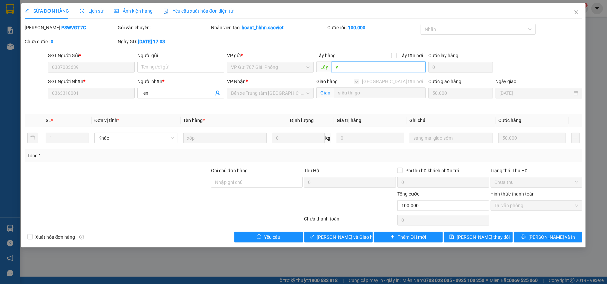 Image resolution: width=607 pixels, height=284 pixels. I want to click on span: edit, so click(27, 11).